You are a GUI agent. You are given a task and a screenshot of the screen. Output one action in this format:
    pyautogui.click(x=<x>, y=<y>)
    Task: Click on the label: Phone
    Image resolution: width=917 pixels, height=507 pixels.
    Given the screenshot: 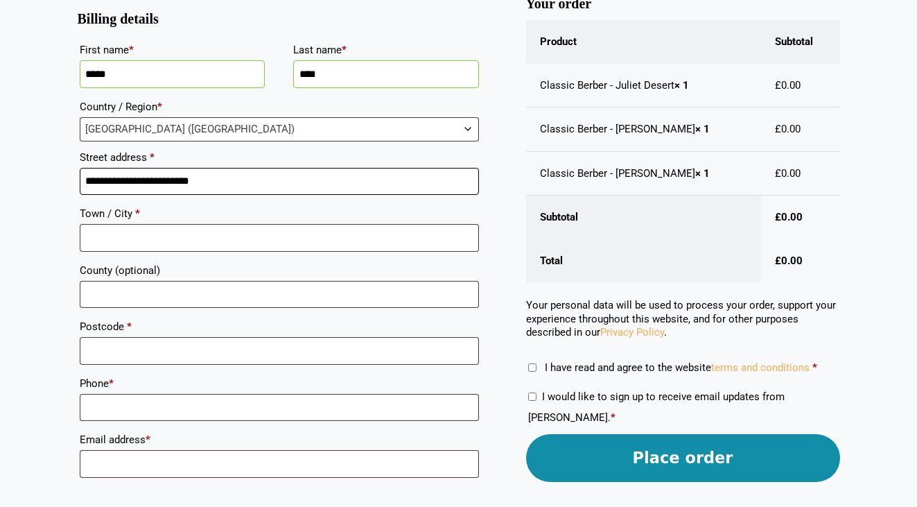 What is the action you would take?
    pyautogui.click(x=279, y=383)
    